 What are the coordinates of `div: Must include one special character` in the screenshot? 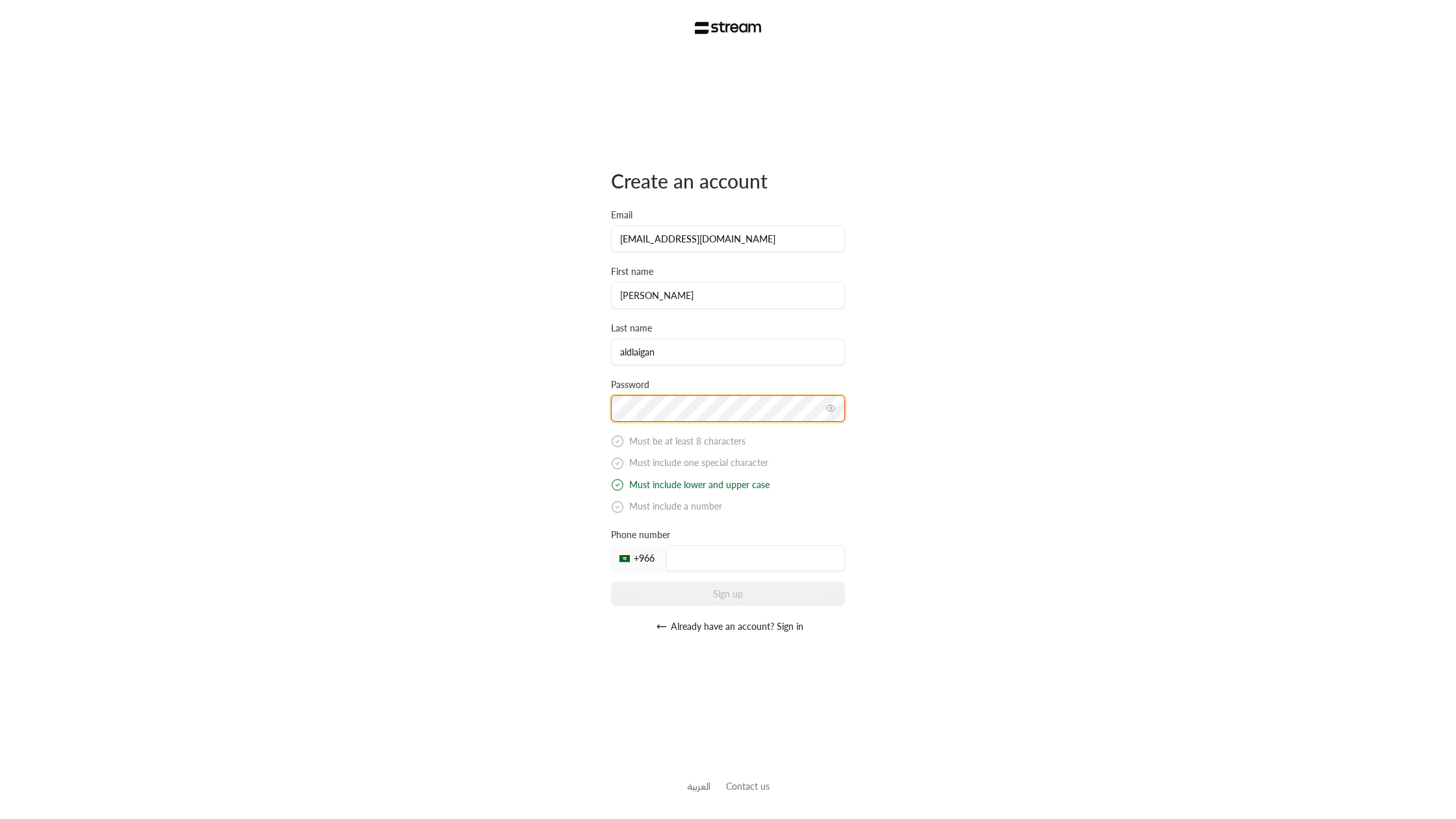 It's located at (728, 462).